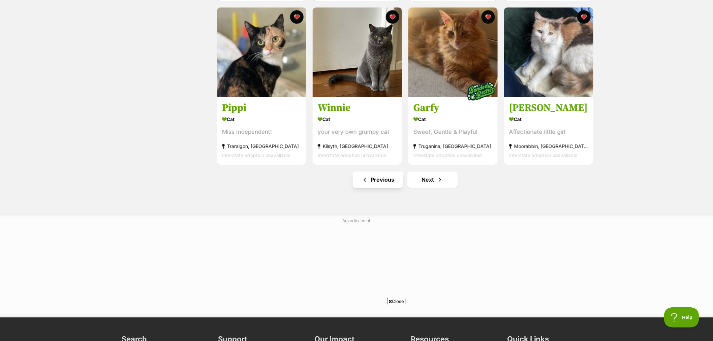 Image resolution: width=713 pixels, height=341 pixels. What do you see at coordinates (453, 108) in the screenshot?
I see `h3: Garfy` at bounding box center [453, 108].